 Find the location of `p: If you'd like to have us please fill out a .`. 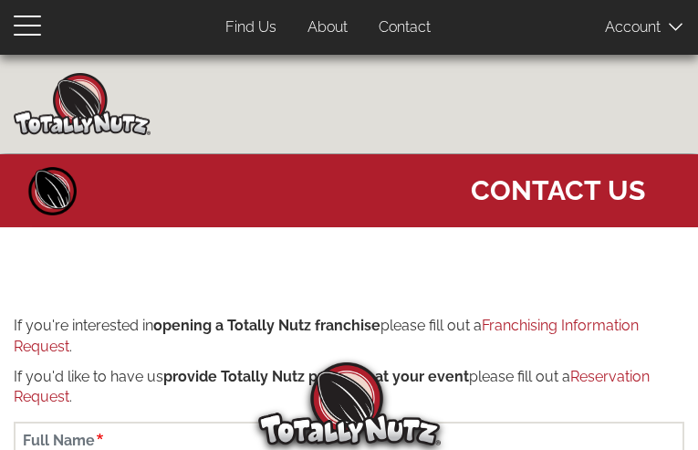

p: If you'd like to have us please fill out a . is located at coordinates (349, 388).